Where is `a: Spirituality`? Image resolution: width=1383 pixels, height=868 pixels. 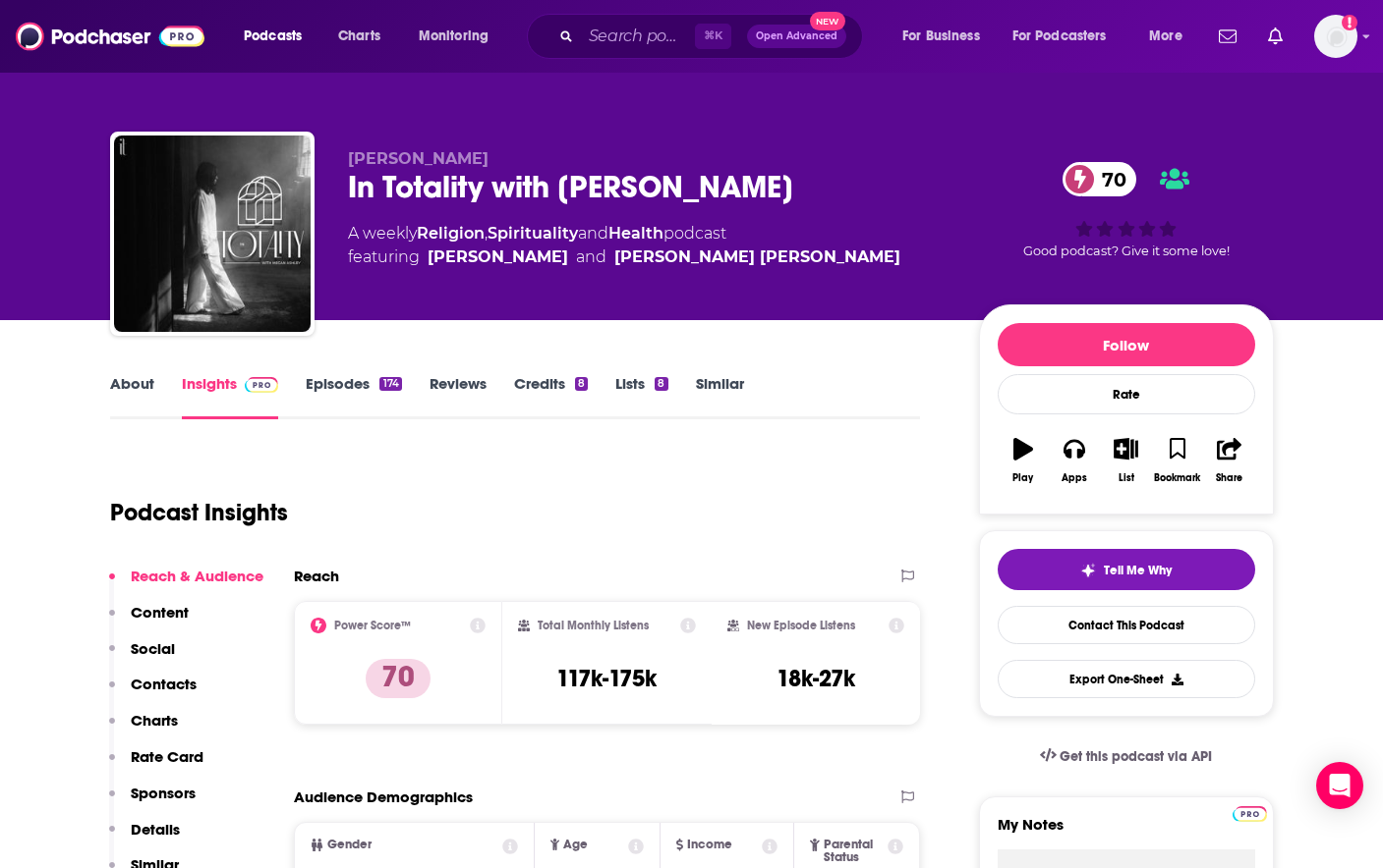
a: Spirituality is located at coordinates (532, 233).